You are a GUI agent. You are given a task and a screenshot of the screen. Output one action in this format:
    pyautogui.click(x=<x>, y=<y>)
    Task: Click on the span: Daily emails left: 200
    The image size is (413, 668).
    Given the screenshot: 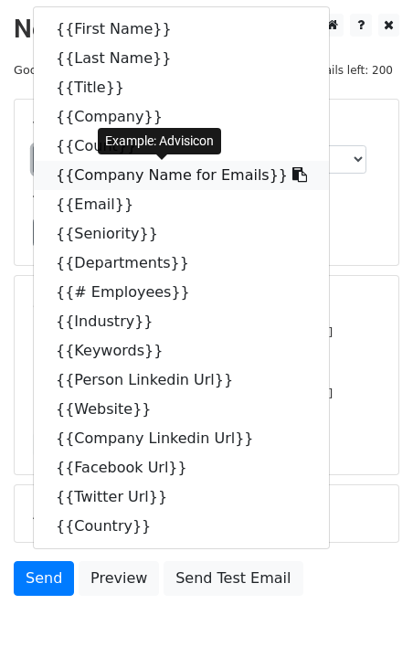 What is the action you would take?
    pyautogui.click(x=334, y=70)
    